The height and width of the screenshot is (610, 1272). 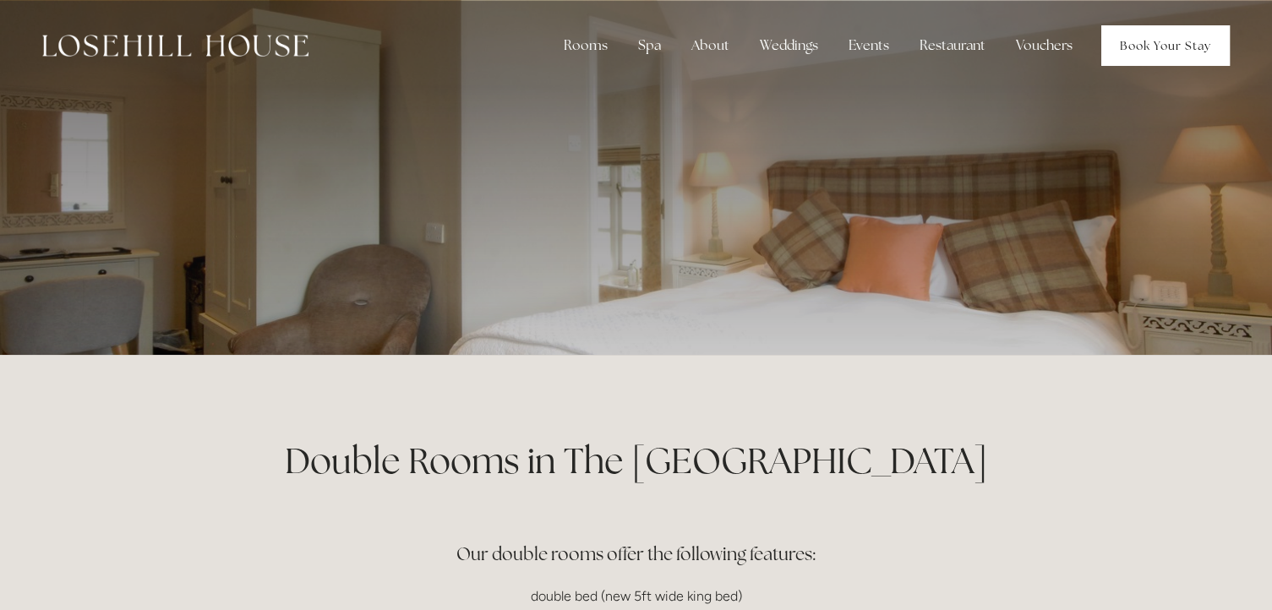 What do you see at coordinates (586, 46) in the screenshot?
I see `div: Rooms` at bounding box center [586, 46].